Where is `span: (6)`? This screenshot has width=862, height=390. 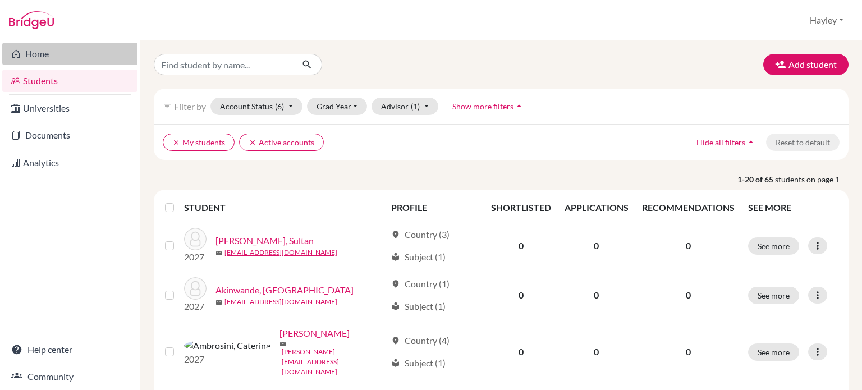
span: (6) is located at coordinates (280, 106).